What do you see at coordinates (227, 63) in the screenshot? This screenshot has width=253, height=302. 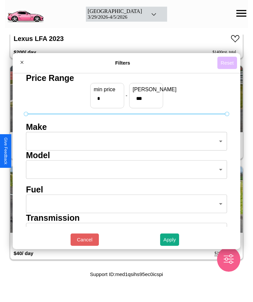 I see `button: Reset` at bounding box center [227, 63].